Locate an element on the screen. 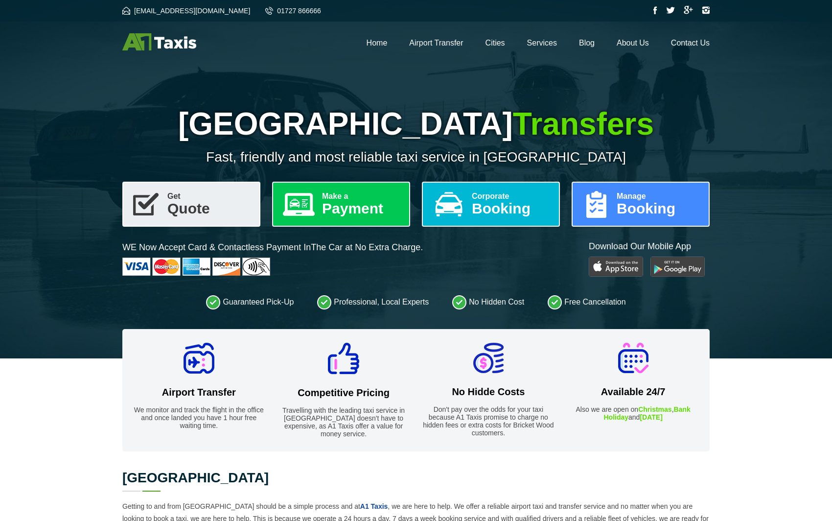 The image size is (832, 521). a: Home is located at coordinates (377, 43).